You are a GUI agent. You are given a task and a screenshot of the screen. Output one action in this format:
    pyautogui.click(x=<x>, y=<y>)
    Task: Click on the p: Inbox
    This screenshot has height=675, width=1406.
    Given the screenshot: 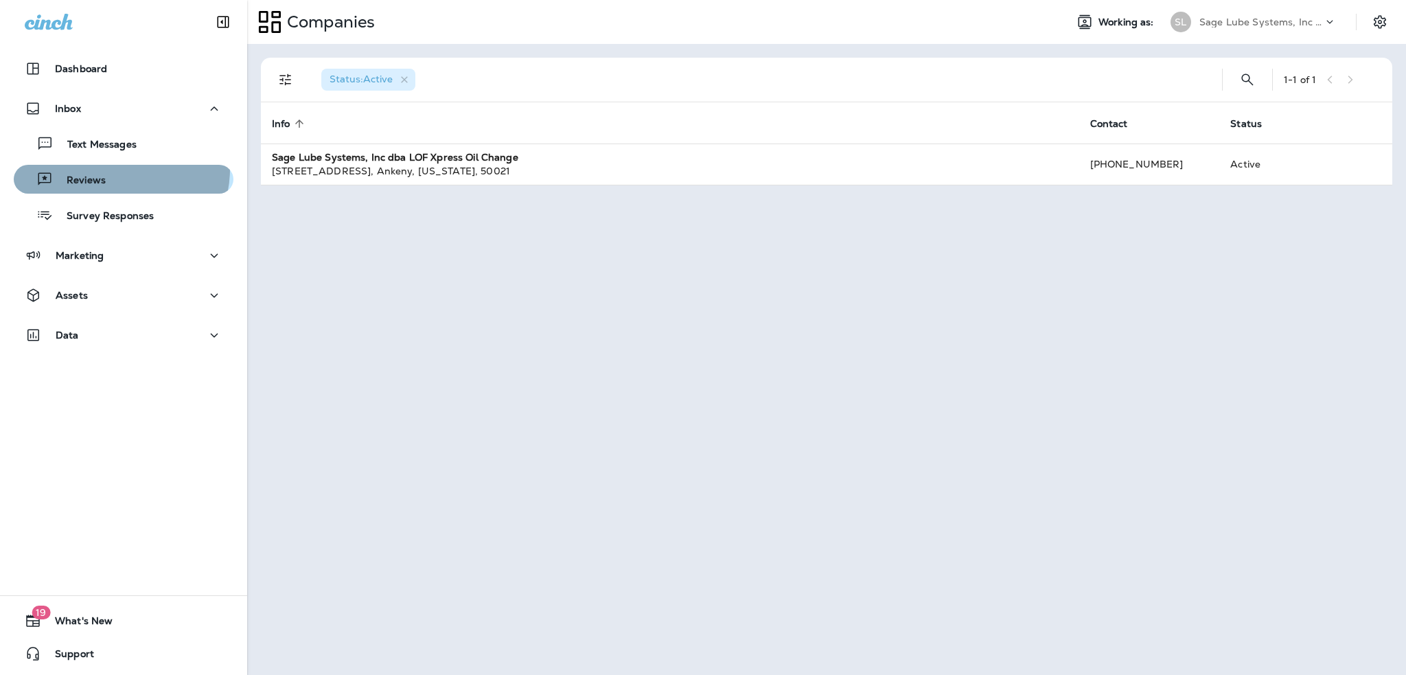 What is the action you would take?
    pyautogui.click(x=68, y=108)
    